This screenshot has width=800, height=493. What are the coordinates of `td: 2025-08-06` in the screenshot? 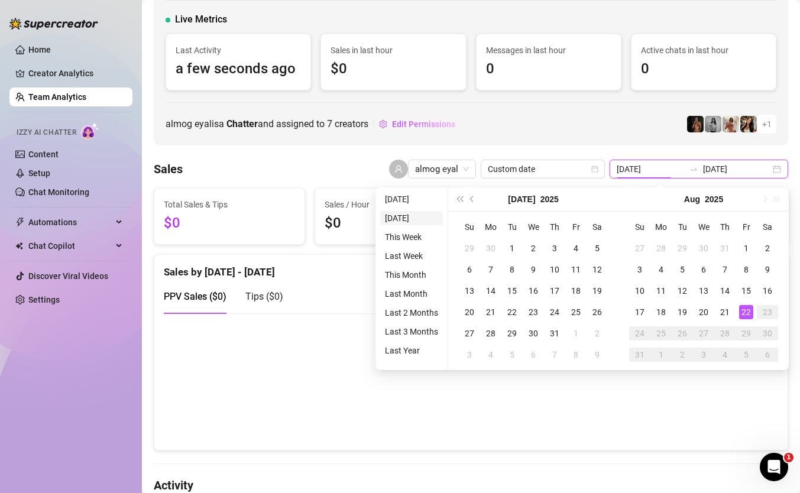 It's located at (534, 355).